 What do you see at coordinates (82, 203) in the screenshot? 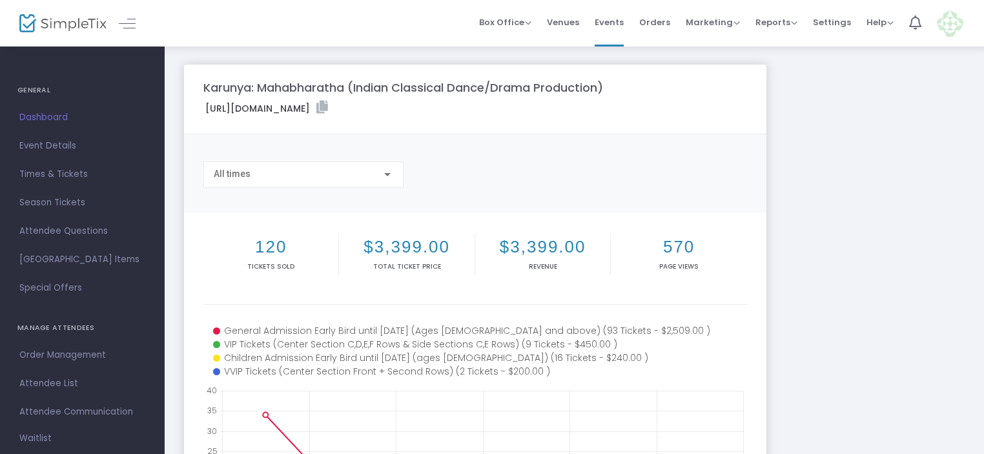
I see `span: Season Tickets` at bounding box center [82, 203].